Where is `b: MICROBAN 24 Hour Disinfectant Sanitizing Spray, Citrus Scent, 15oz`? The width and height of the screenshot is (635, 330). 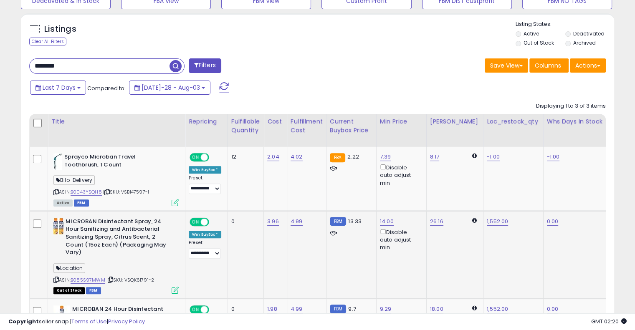
b: MICROBAN 24 Hour Disinfectant Sanitizing Spray, Citrus Scent, 15oz is located at coordinates (123, 314).